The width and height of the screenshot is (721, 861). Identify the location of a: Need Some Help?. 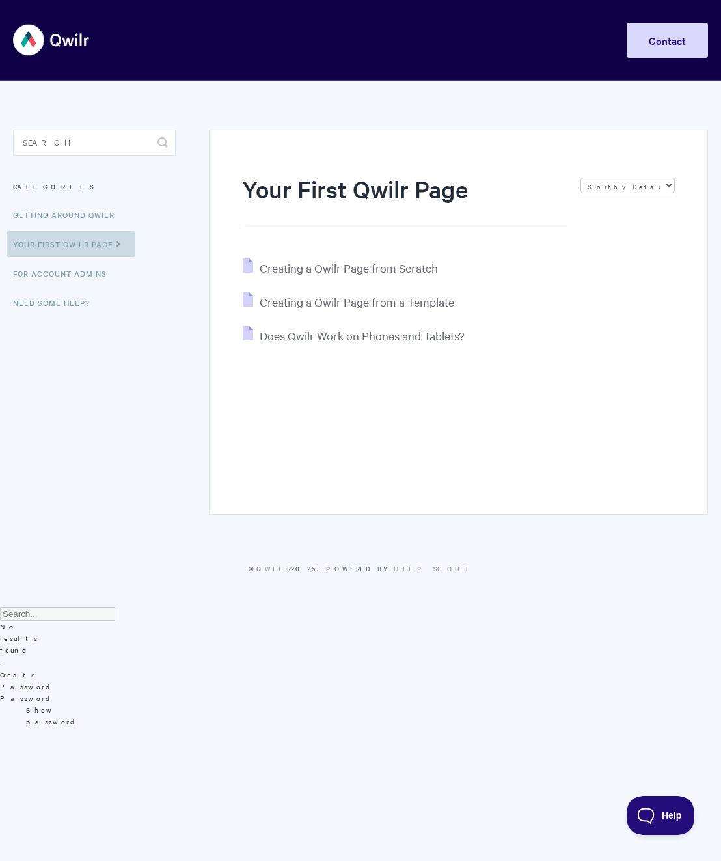
(56, 303).